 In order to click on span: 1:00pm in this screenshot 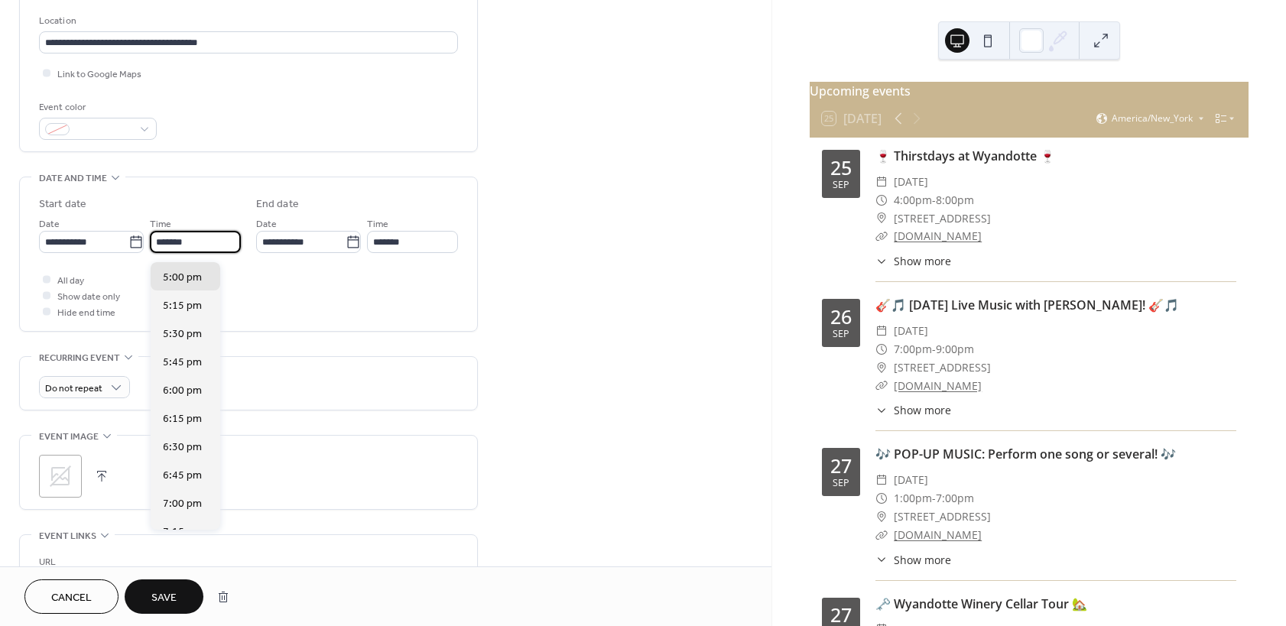, I will do `click(913, 499)`.